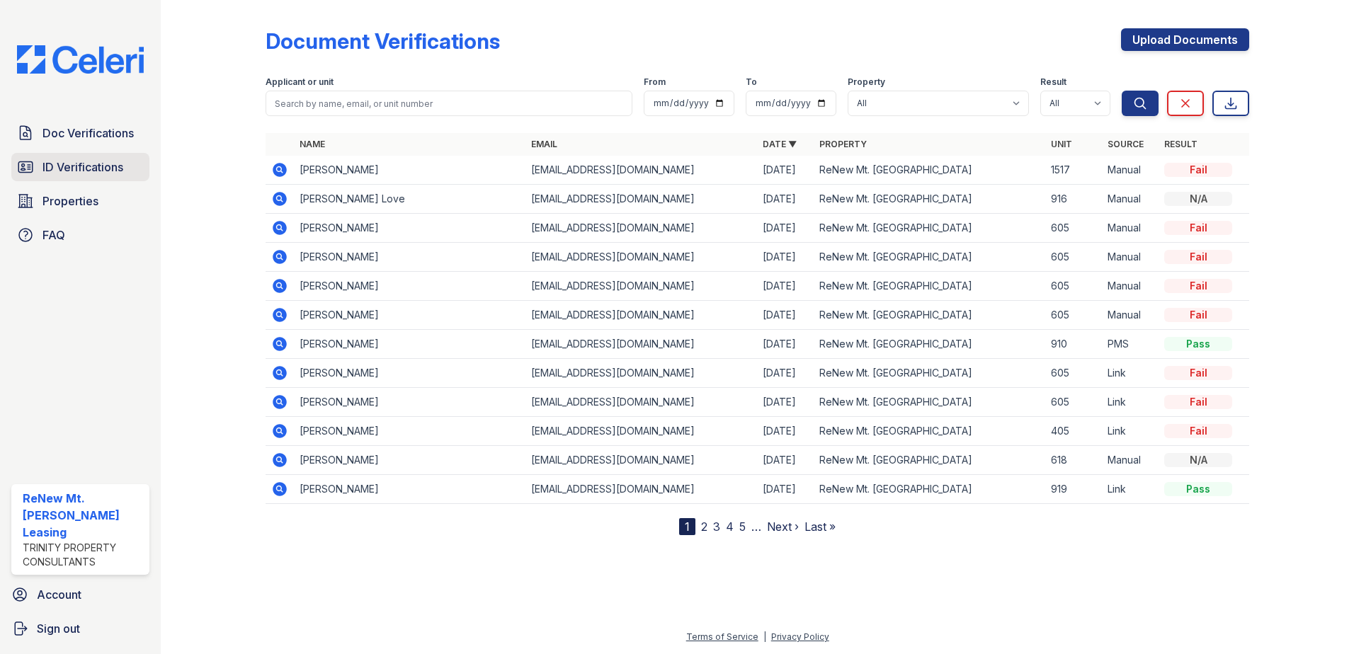  I want to click on a: 4, so click(729, 527).